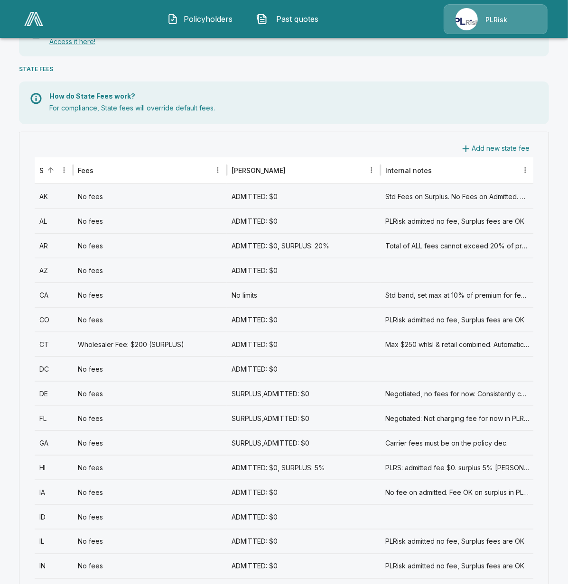  Describe the element at coordinates (150, 344) in the screenshot. I see `div: Wholesaler Fee: $200 (SURPLUS)` at that location.